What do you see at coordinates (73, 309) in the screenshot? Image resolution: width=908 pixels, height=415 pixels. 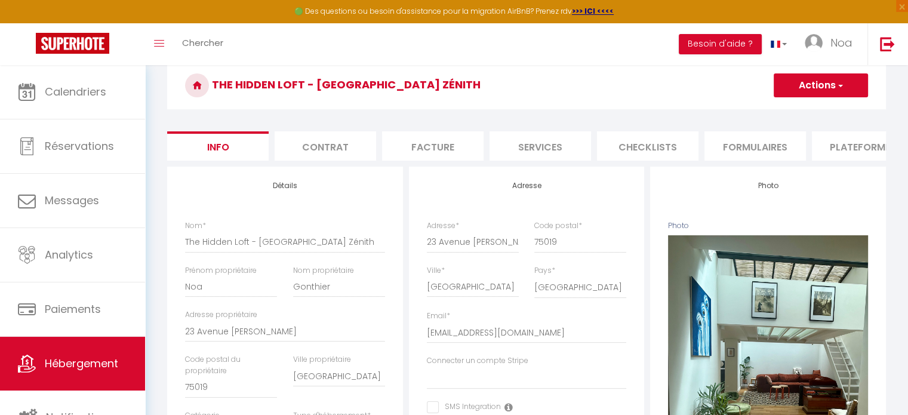 I see `span: Paiements` at bounding box center [73, 309].